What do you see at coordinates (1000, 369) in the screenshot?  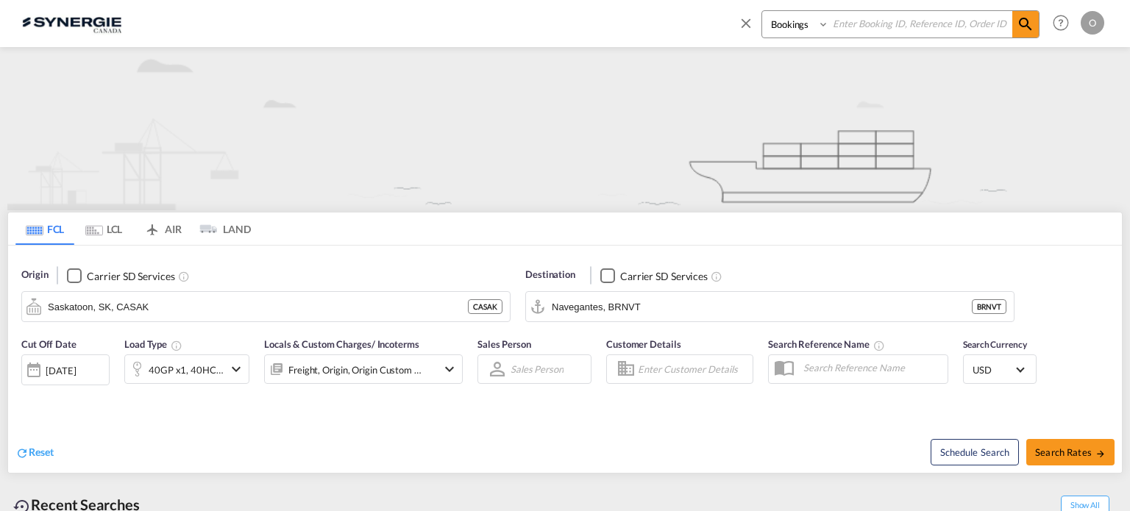 I see `md-select: Select Currency: $ USDUnited States Dollar` at bounding box center [1000, 369].